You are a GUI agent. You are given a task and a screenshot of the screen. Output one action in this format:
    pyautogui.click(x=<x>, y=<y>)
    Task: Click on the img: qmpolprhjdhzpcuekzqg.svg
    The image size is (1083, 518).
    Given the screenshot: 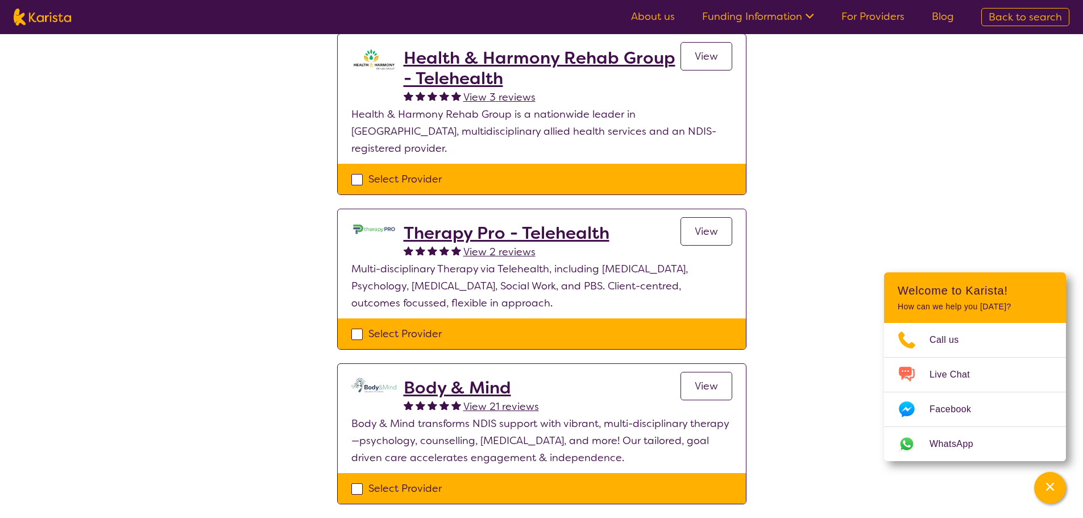 What is the action you would take?
    pyautogui.click(x=374, y=385)
    